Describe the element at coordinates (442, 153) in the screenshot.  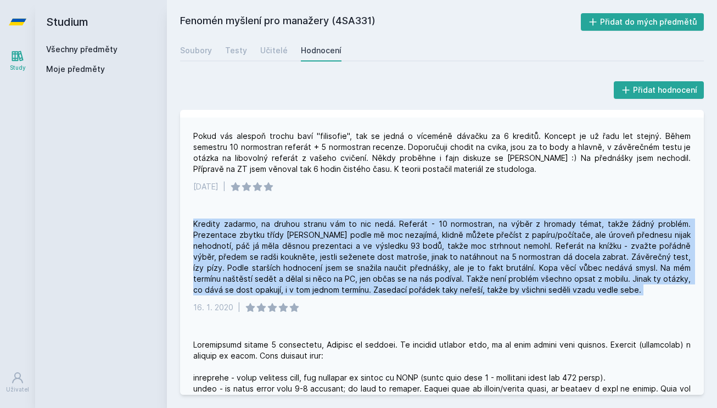
I see `div: Pokud vás alespoň trochu baví "filisofie", tak se jedná o víceméně dávačku za 6 kreditů. Koncept ...` at that location.